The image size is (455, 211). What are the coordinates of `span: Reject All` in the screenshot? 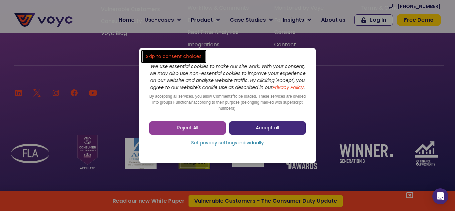 It's located at (187, 128).